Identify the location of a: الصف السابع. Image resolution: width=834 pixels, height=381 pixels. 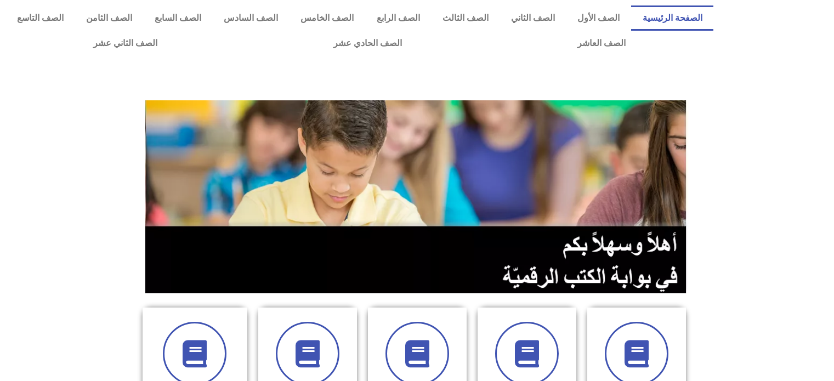
(178, 18).